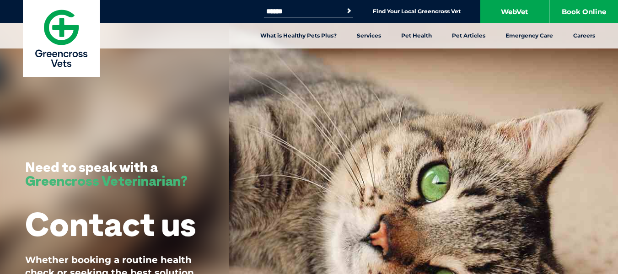 The image size is (618, 274). Describe the element at coordinates (469, 36) in the screenshot. I see `a: Pet Articles` at that location.